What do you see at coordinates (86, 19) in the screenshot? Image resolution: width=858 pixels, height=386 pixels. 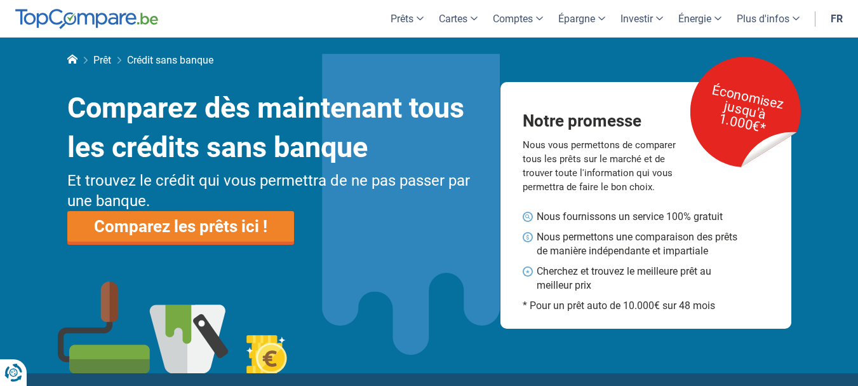 I see `img: TopCompare` at bounding box center [86, 19].